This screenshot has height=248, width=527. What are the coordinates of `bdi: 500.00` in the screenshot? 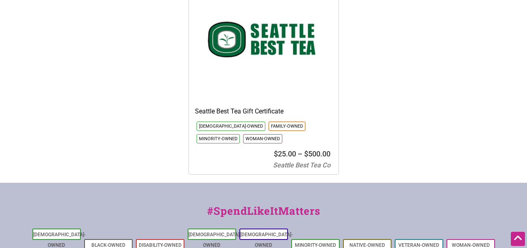 It's located at (317, 153).